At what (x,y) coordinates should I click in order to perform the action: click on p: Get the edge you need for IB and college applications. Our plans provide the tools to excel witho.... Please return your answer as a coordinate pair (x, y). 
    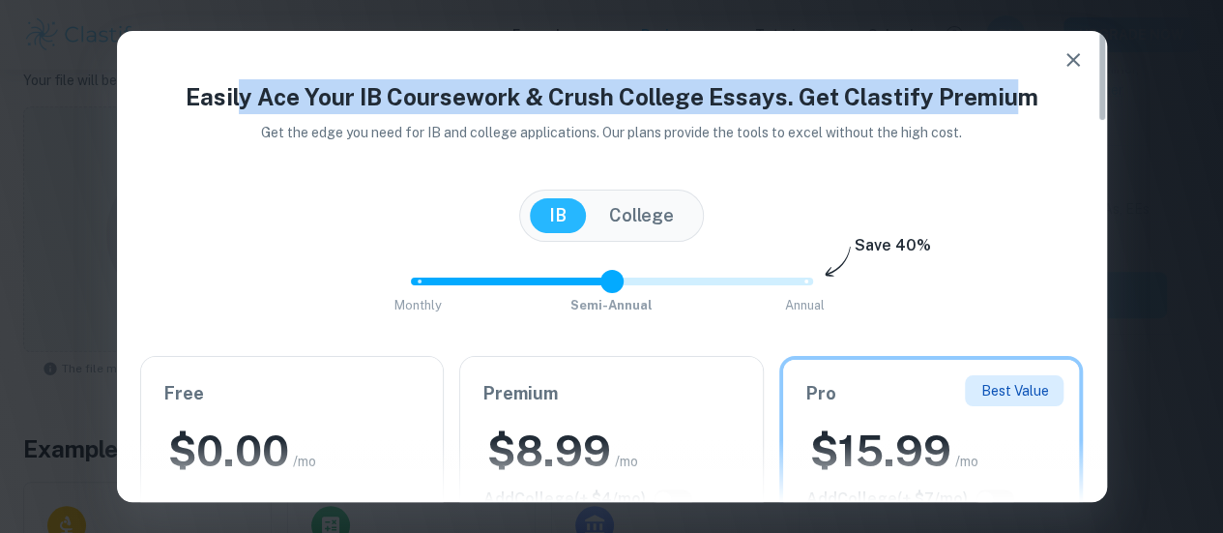
    Looking at the image, I should click on (611, 133).